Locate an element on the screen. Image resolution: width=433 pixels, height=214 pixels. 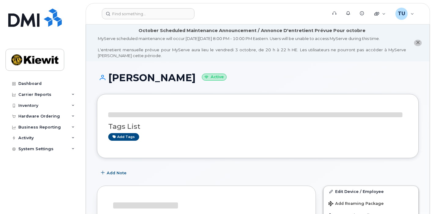
span: Add Roaming Package is located at coordinates (356, 204).